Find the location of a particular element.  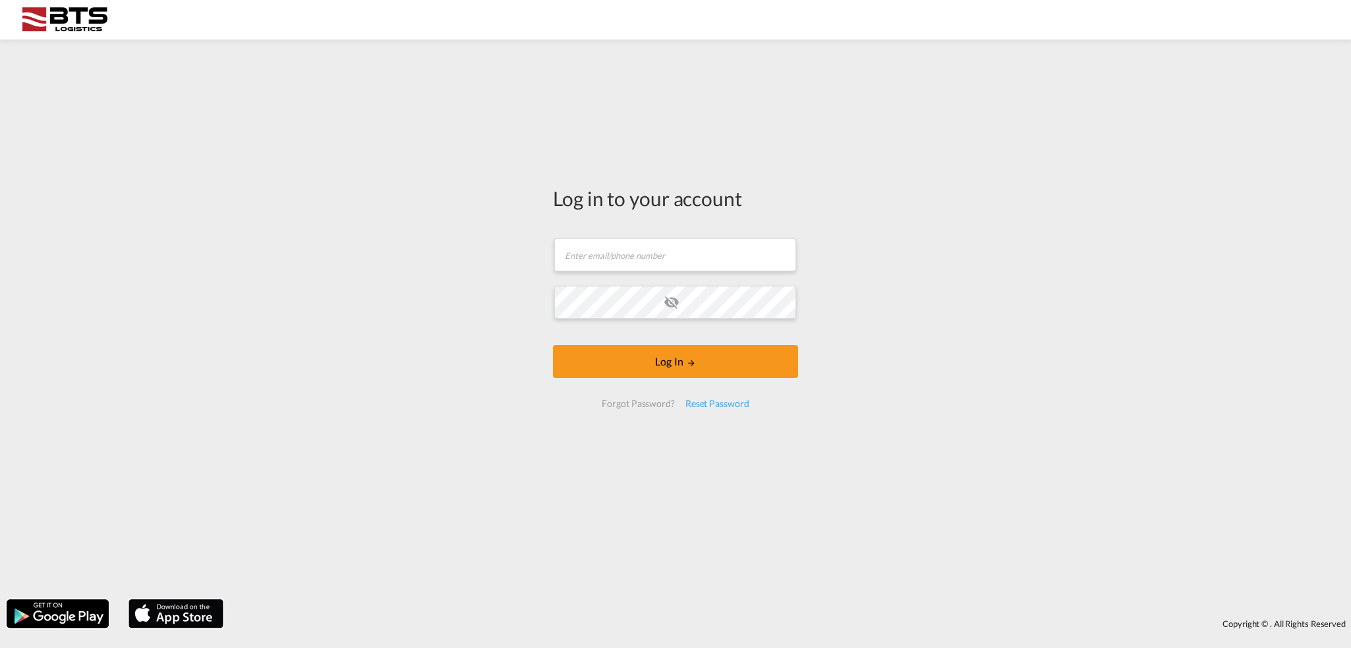

img: google.png is located at coordinates (57, 614).